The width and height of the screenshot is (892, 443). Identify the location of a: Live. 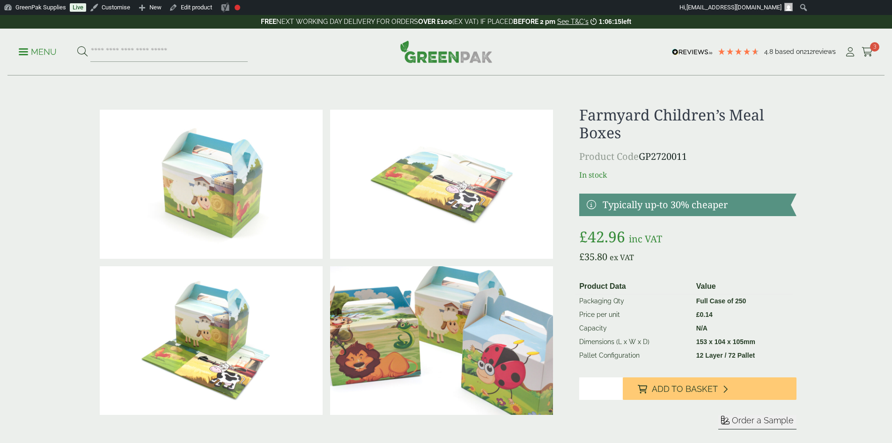
(78, 7).